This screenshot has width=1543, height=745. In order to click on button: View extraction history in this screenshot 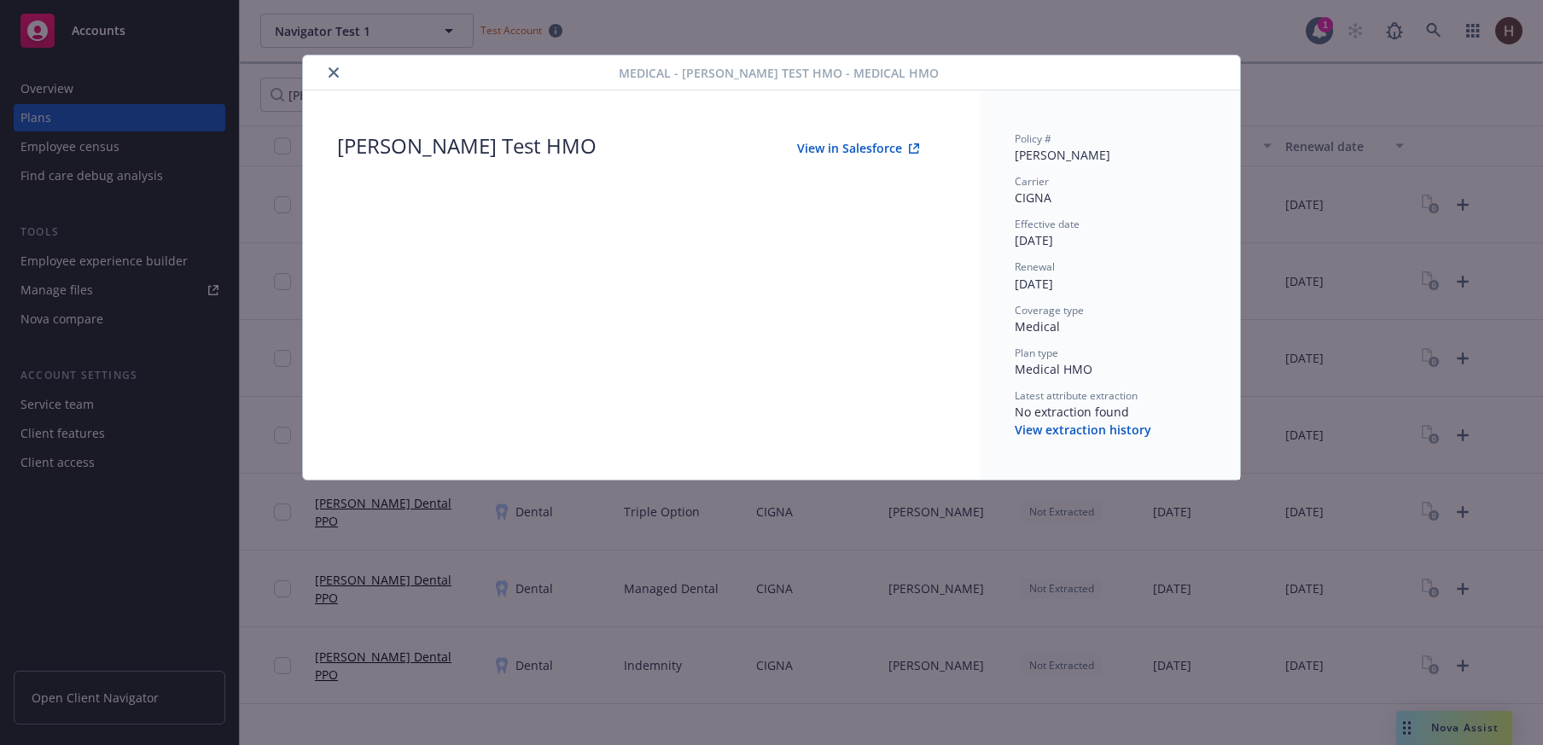, I will do `click(1083, 430)`.